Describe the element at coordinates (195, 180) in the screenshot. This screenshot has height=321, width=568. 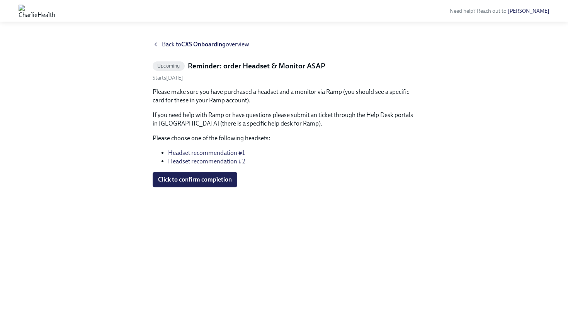
I see `span: Click to confirm completion` at that location.